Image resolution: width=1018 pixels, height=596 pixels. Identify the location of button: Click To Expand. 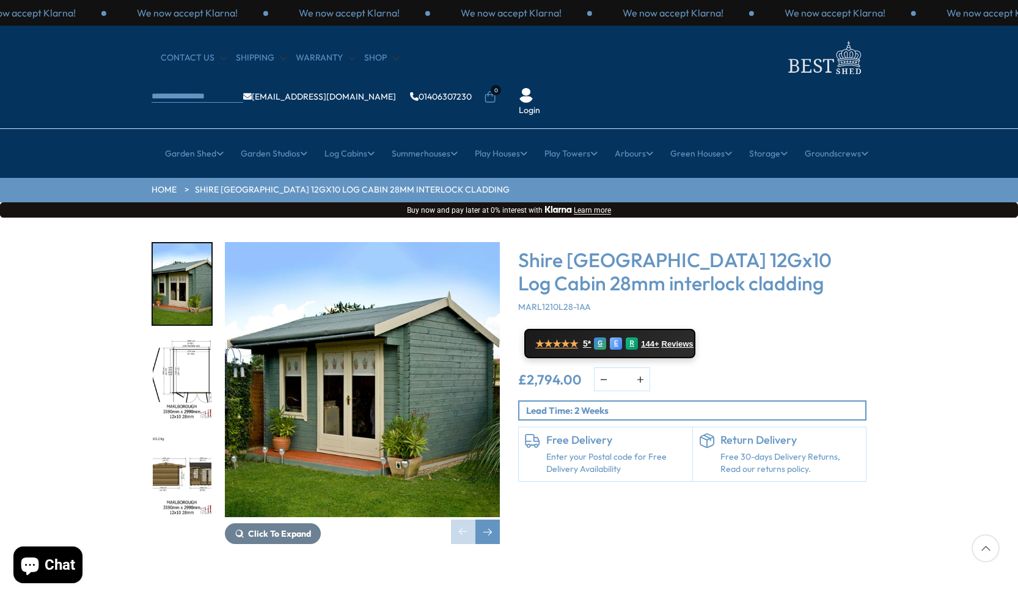
(273, 534).